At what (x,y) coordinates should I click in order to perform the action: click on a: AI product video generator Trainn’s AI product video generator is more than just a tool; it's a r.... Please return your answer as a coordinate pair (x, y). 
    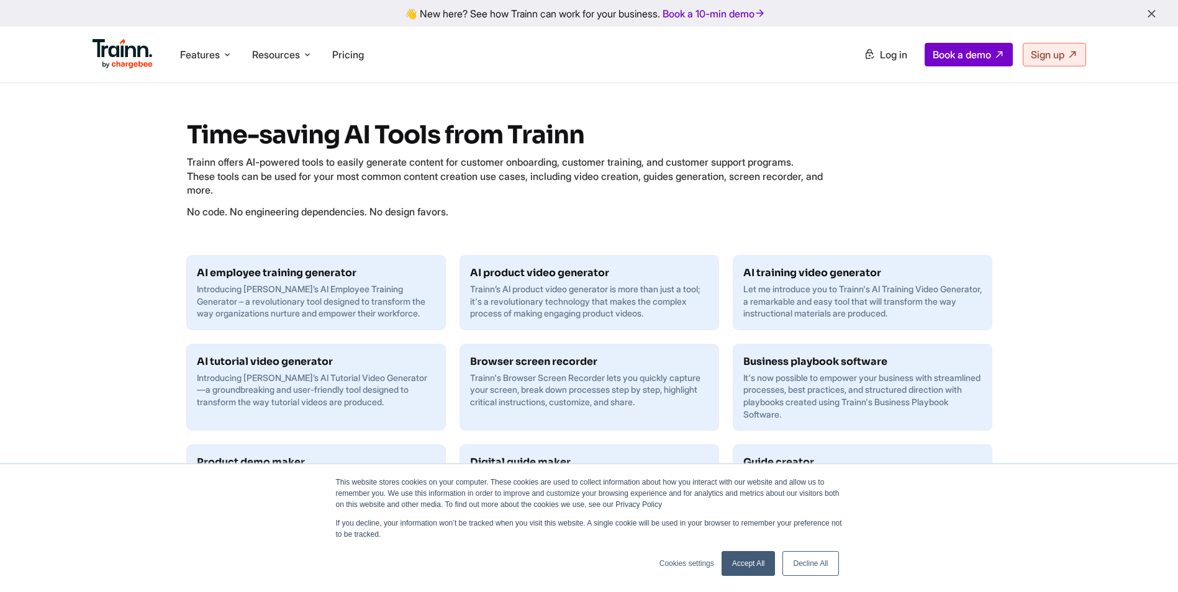
    Looking at the image, I should click on (589, 292).